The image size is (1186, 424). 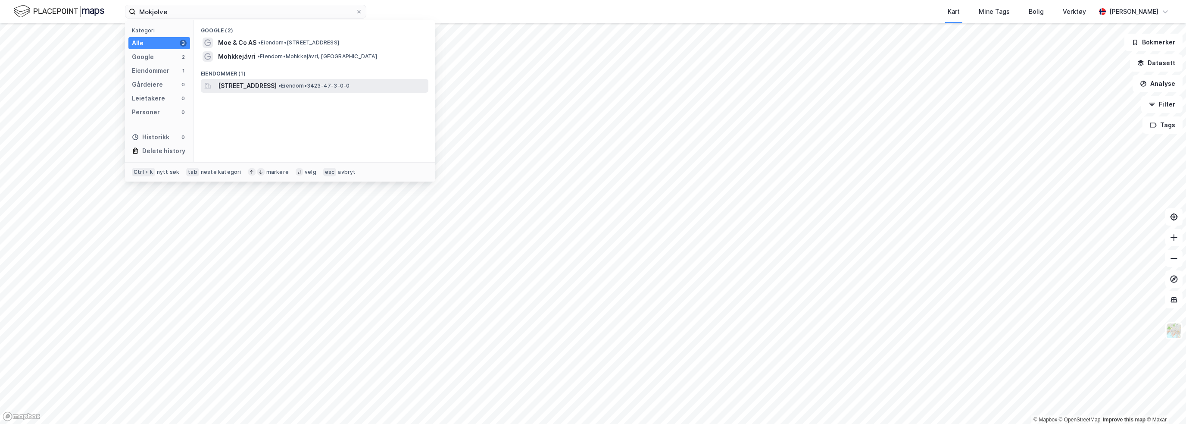 What do you see at coordinates (310, 172) in the screenshot?
I see `div: velg` at bounding box center [310, 172].